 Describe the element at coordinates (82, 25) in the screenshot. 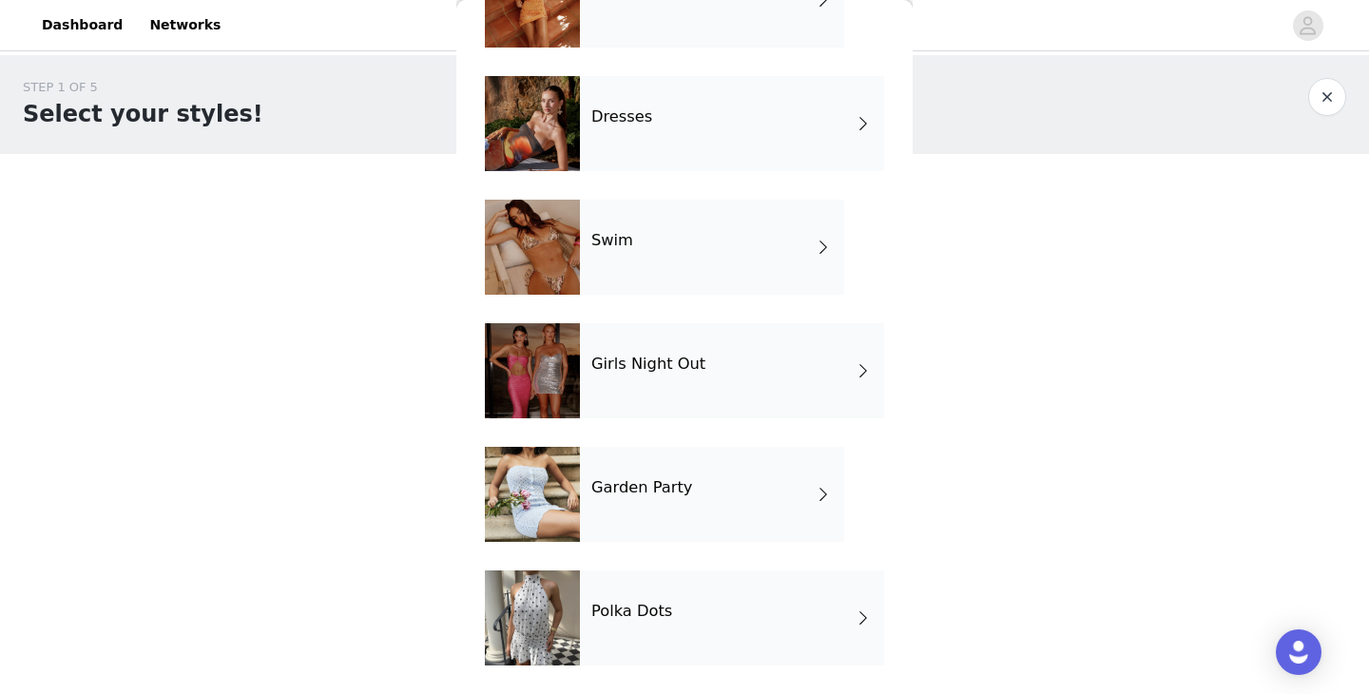

I see `a: Dashboard` at that location.